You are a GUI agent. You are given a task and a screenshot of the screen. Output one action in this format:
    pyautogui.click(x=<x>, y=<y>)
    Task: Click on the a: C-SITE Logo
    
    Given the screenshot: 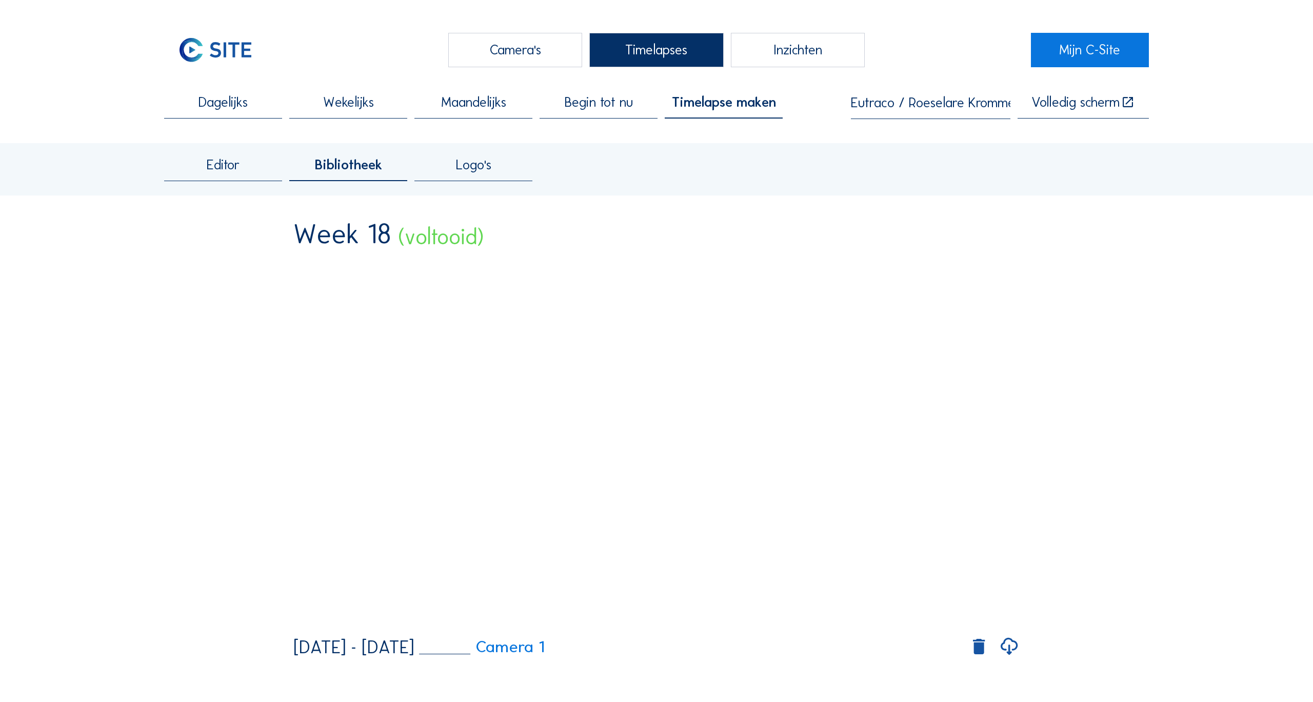 What is the action you would take?
    pyautogui.click(x=223, y=50)
    